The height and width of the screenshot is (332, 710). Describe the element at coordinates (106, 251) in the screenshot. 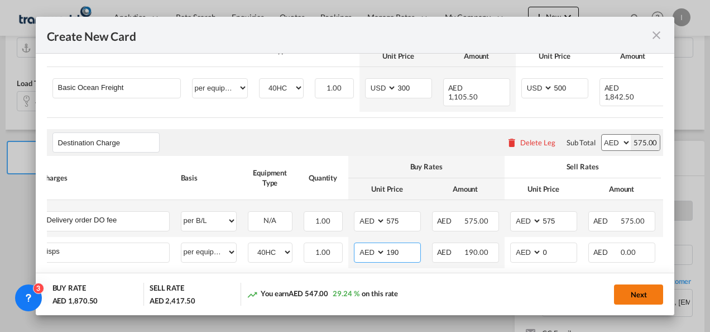

I see `md-input-container: isps` at that location.